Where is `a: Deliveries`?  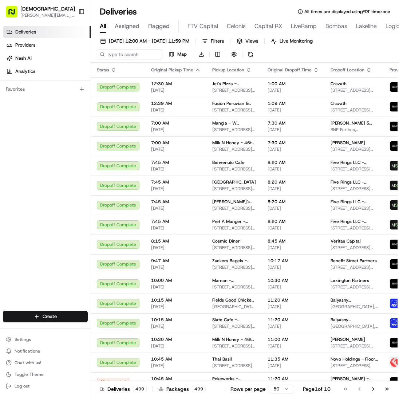 a: Deliveries is located at coordinates (47, 32).